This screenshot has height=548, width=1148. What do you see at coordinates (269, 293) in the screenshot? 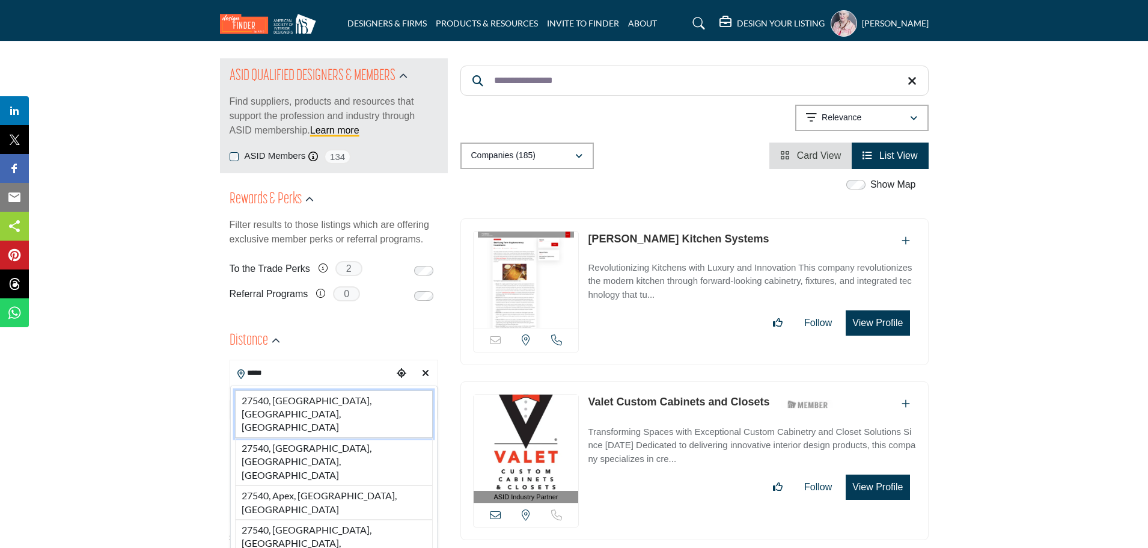
I see `label: Referral Programs` at bounding box center [269, 293].